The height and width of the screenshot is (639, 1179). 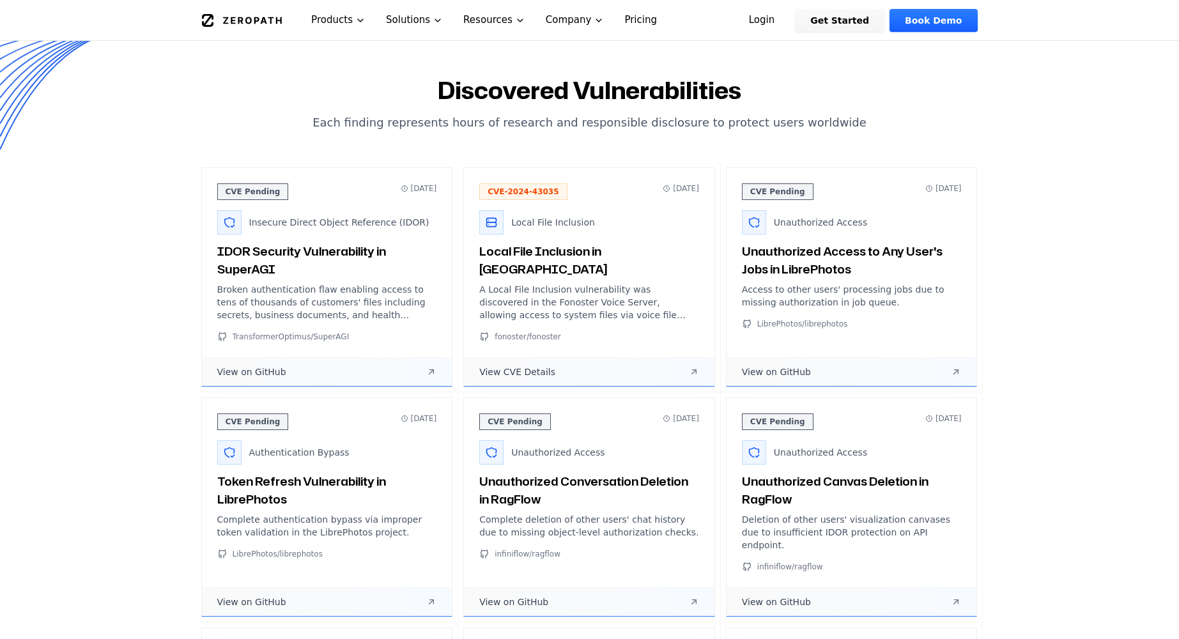 What do you see at coordinates (852, 296) in the screenshot?
I see `p: Access to other users' processing jobs due to missing authorization in job queue.` at bounding box center [852, 296].